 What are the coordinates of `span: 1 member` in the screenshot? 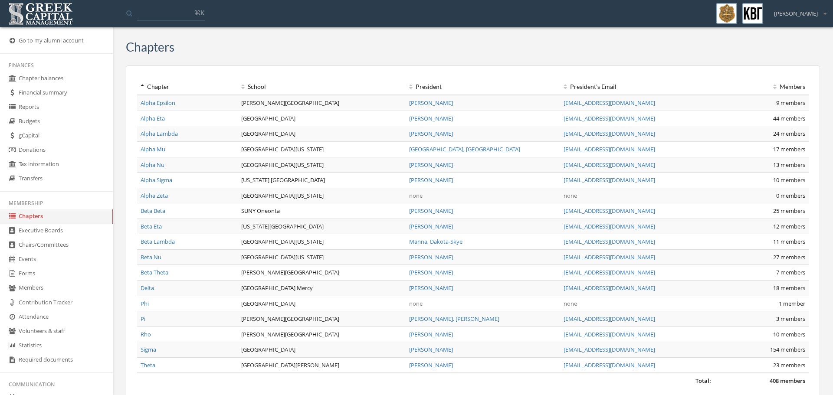 It's located at (792, 304).